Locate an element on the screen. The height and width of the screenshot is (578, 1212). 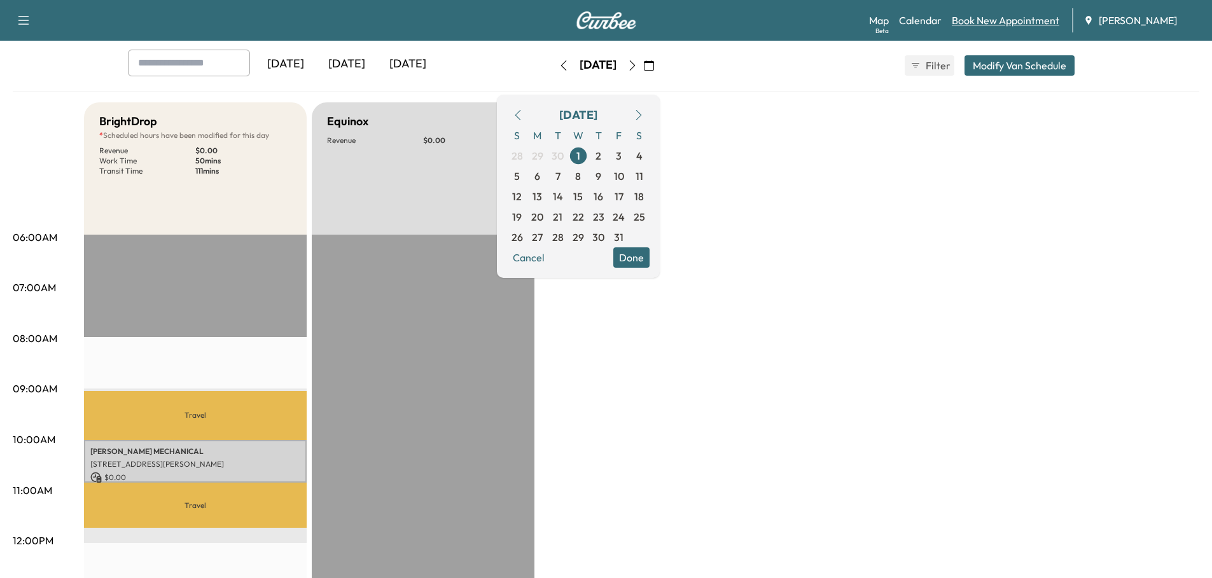
span: 7 is located at coordinates (558, 176).